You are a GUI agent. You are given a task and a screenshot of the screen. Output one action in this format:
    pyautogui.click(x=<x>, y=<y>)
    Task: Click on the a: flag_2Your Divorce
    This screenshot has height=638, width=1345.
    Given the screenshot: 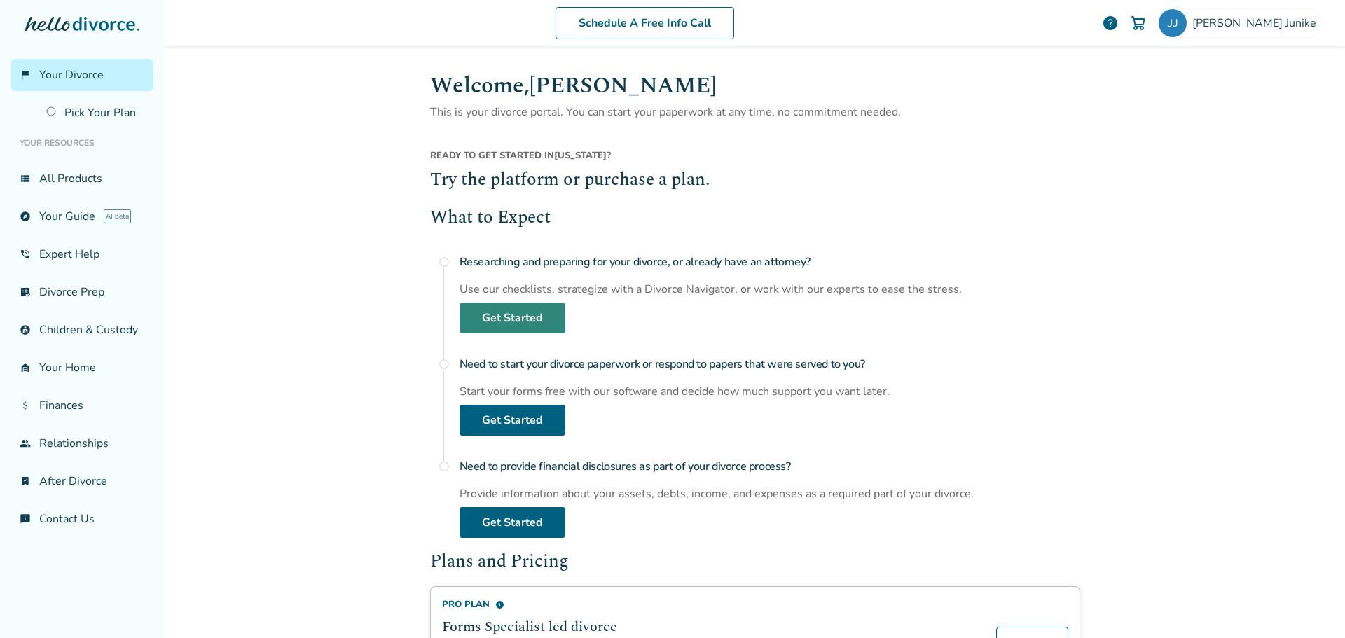 What is the action you would take?
    pyautogui.click(x=82, y=75)
    